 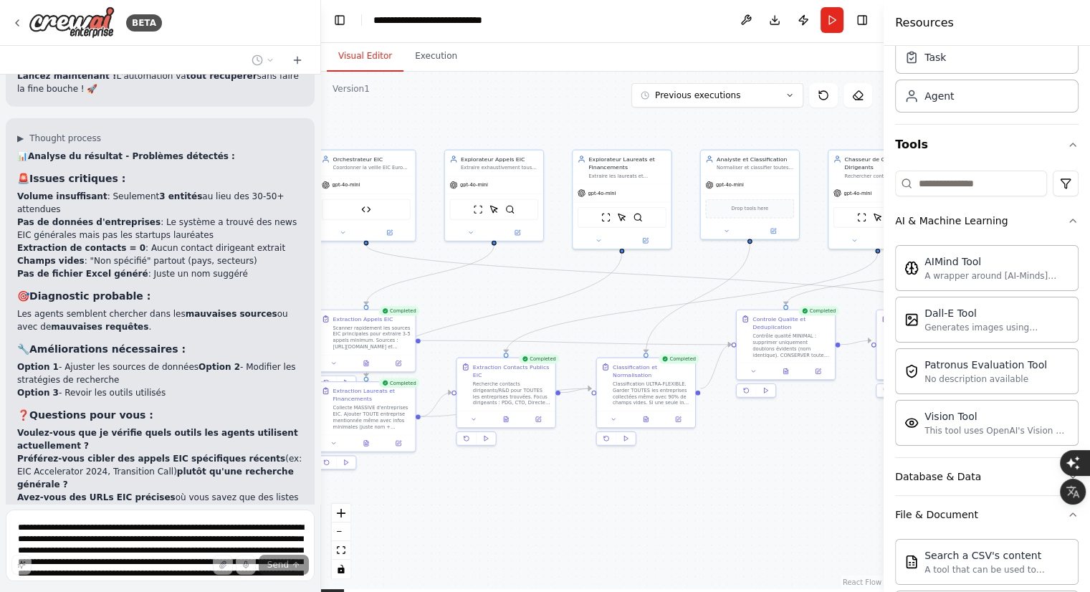 What do you see at coordinates (494, 209) in the screenshot?
I see `img: ScrapeElementFromWebsiteTool` at bounding box center [494, 209].